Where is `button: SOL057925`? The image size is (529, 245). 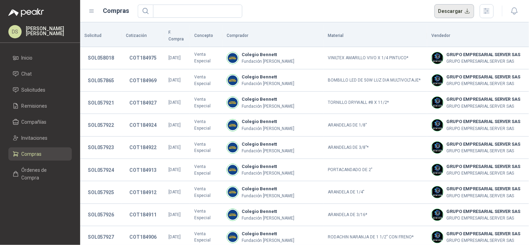
button: SOL057925 is located at coordinates (101, 193).